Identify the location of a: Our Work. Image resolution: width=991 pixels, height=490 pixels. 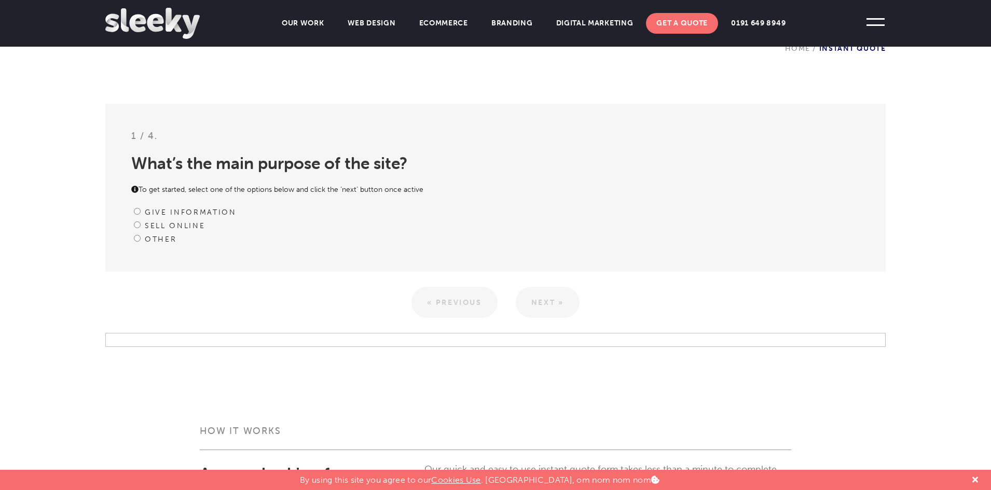
(303, 23).